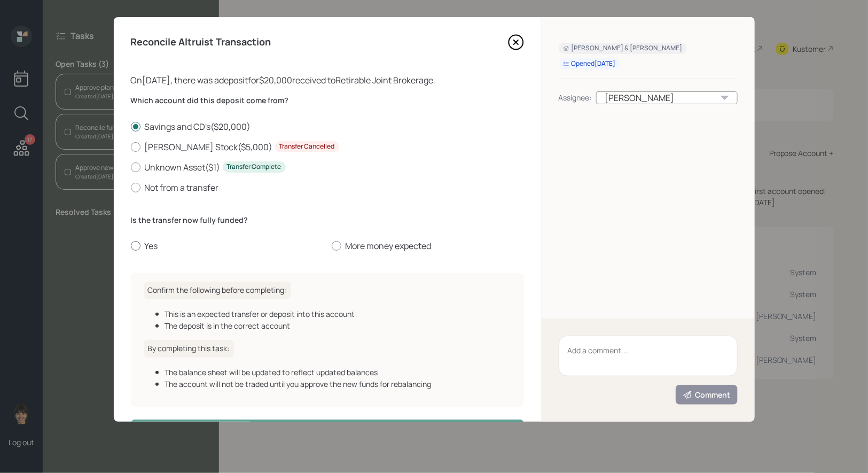 This screenshot has height=473, width=868. Describe the element at coordinates (328, 100) in the screenshot. I see `label: Which account did this deposit come from?` at that location.